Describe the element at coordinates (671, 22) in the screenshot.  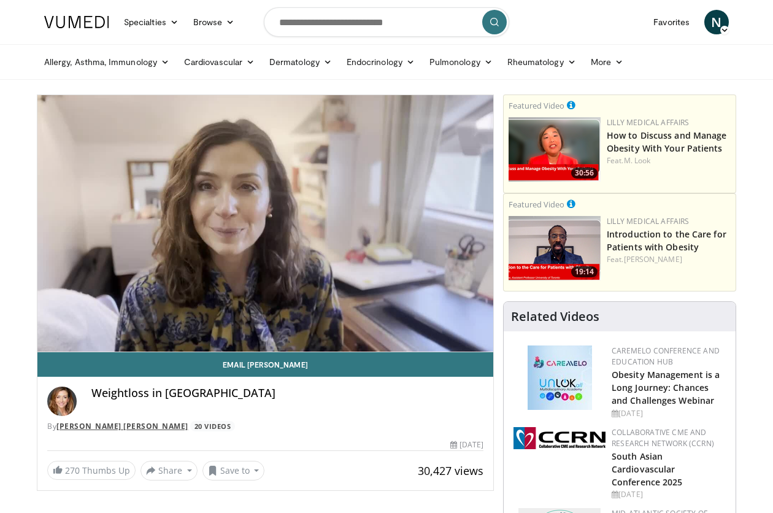
I see `a: Favorites` at that location.